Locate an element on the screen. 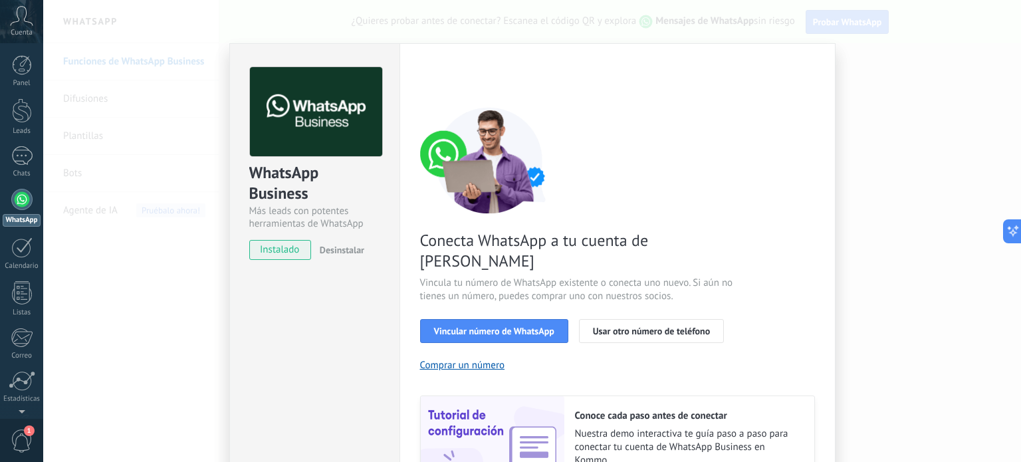 The image size is (1021, 462). span: Vincular número de WhatsApp is located at coordinates (494, 331).